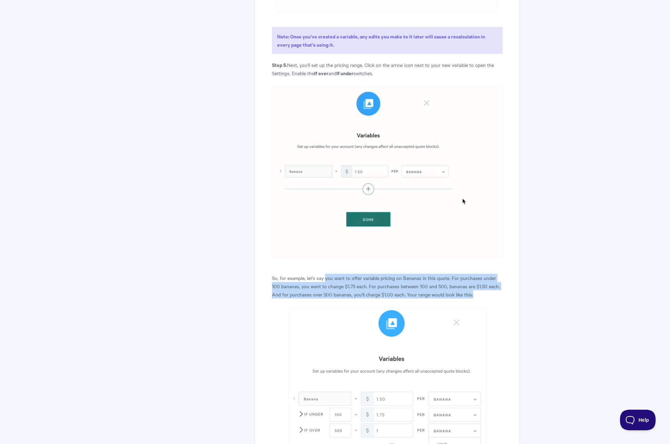 This screenshot has height=444, width=670. Describe the element at coordinates (381, 40) in the screenshot. I see `strong: Note: Once you've created a variable, any edits you make to it later will cause a recalculation i...` at that location.